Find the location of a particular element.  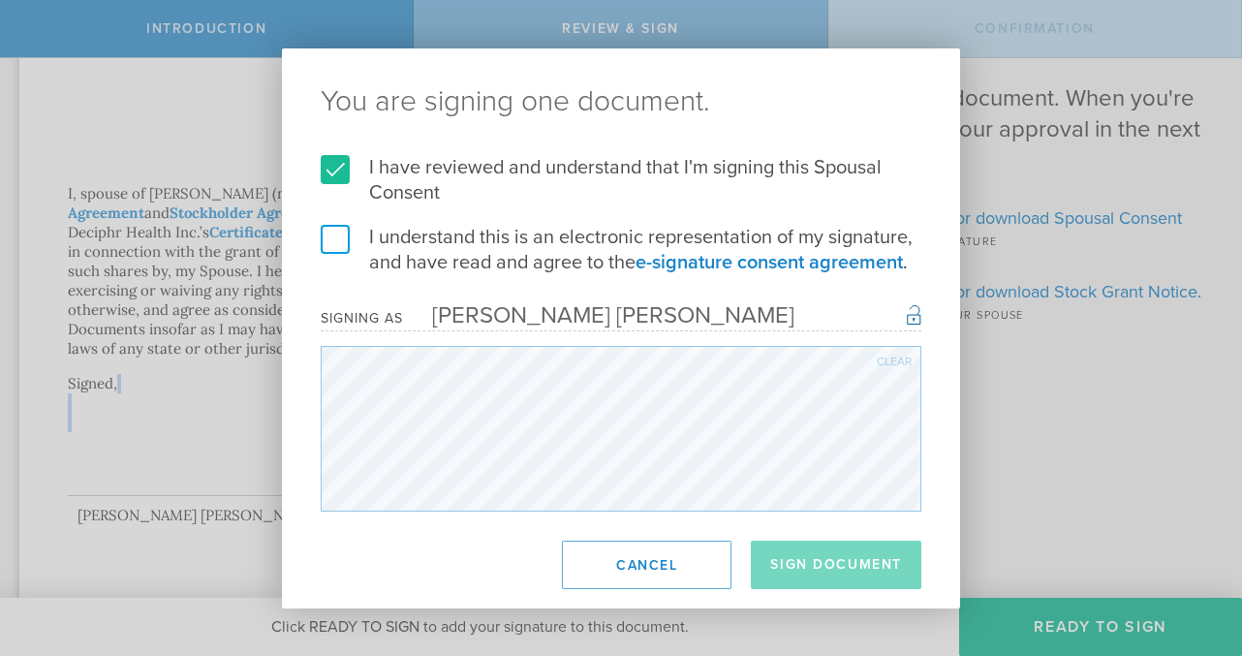

ng-pluralize: You are signing one document. is located at coordinates (621, 102).